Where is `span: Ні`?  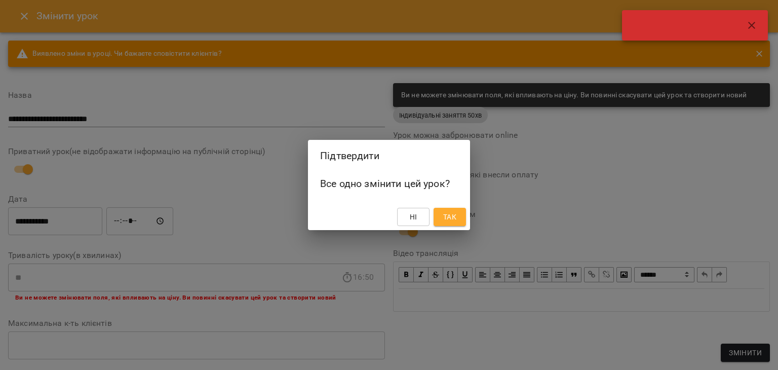
span: Ні is located at coordinates (413, 217).